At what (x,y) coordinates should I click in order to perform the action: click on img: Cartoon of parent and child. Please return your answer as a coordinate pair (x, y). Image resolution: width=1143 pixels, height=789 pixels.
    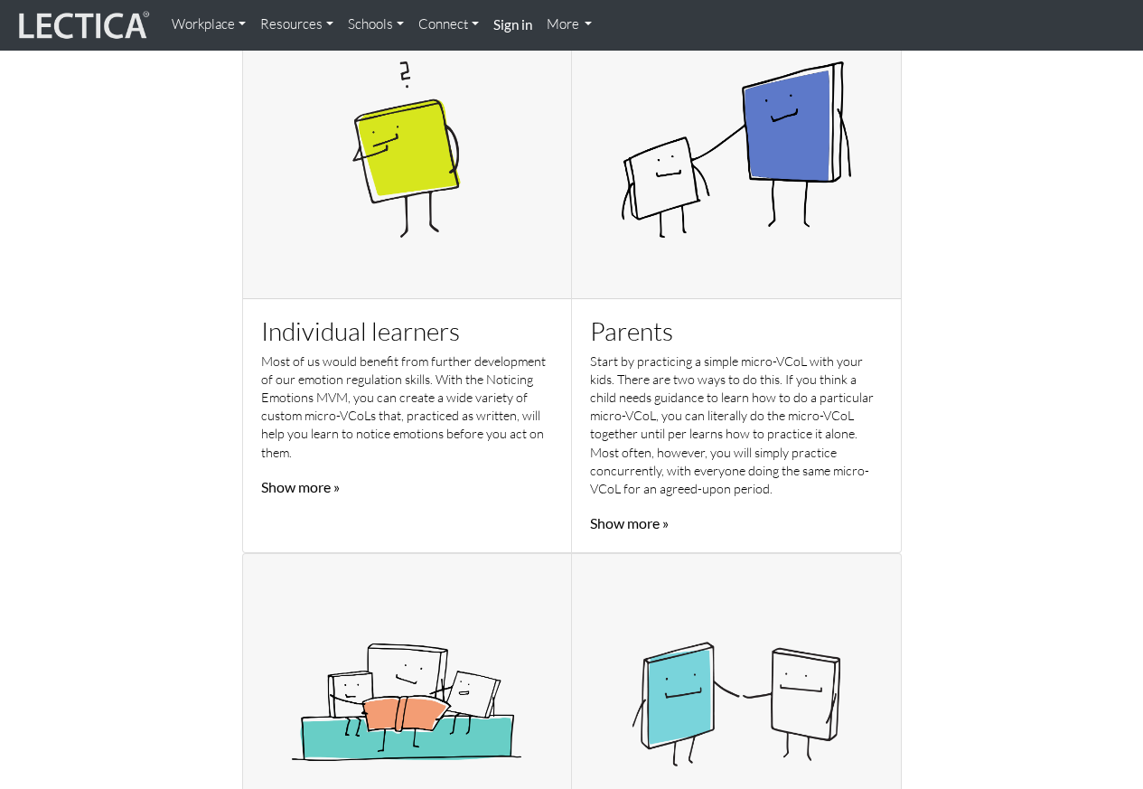
    Looking at the image, I should click on (737, 150).